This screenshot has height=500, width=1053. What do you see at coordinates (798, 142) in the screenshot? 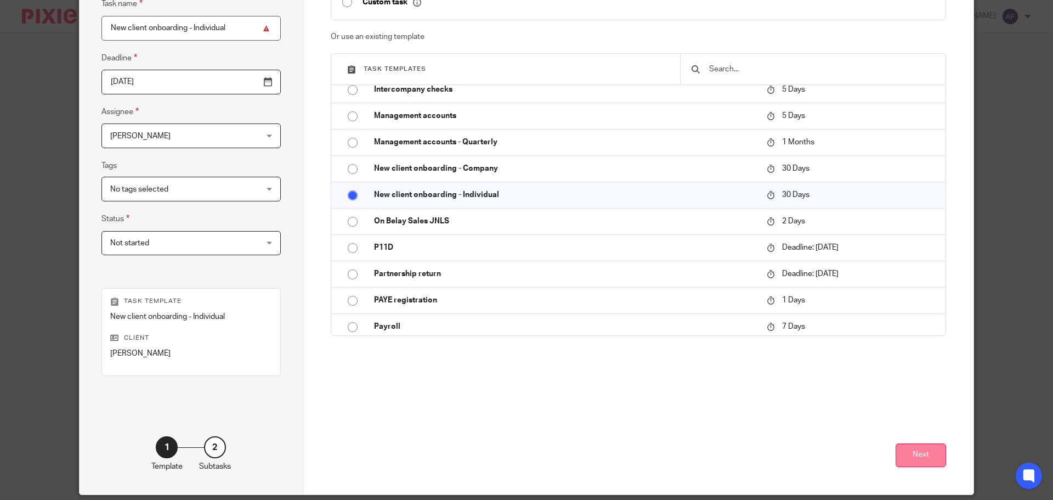
I see `span: 1 Months` at bounding box center [798, 142].